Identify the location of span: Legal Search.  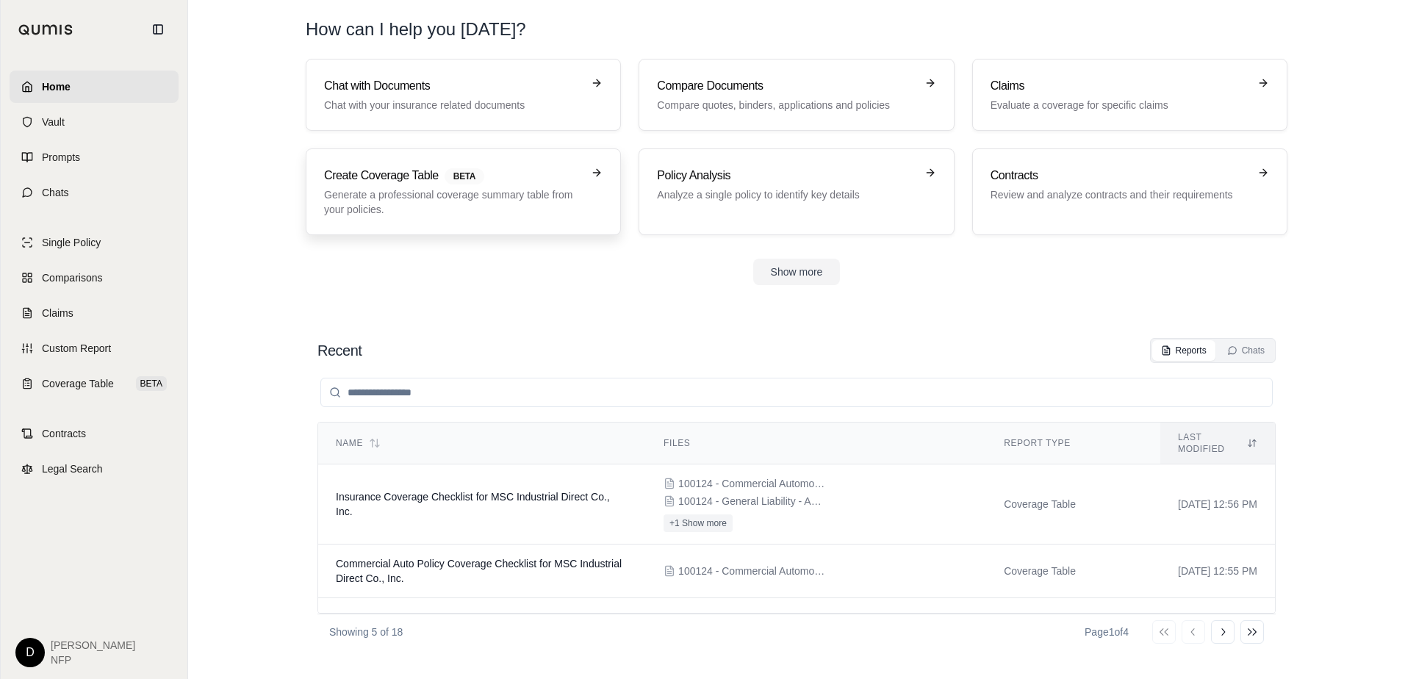
(72, 469).